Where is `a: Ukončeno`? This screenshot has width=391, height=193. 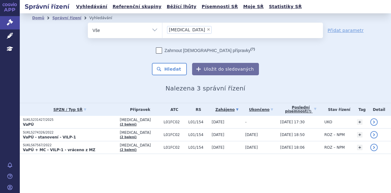
a: Ukončeno is located at coordinates (261, 109).